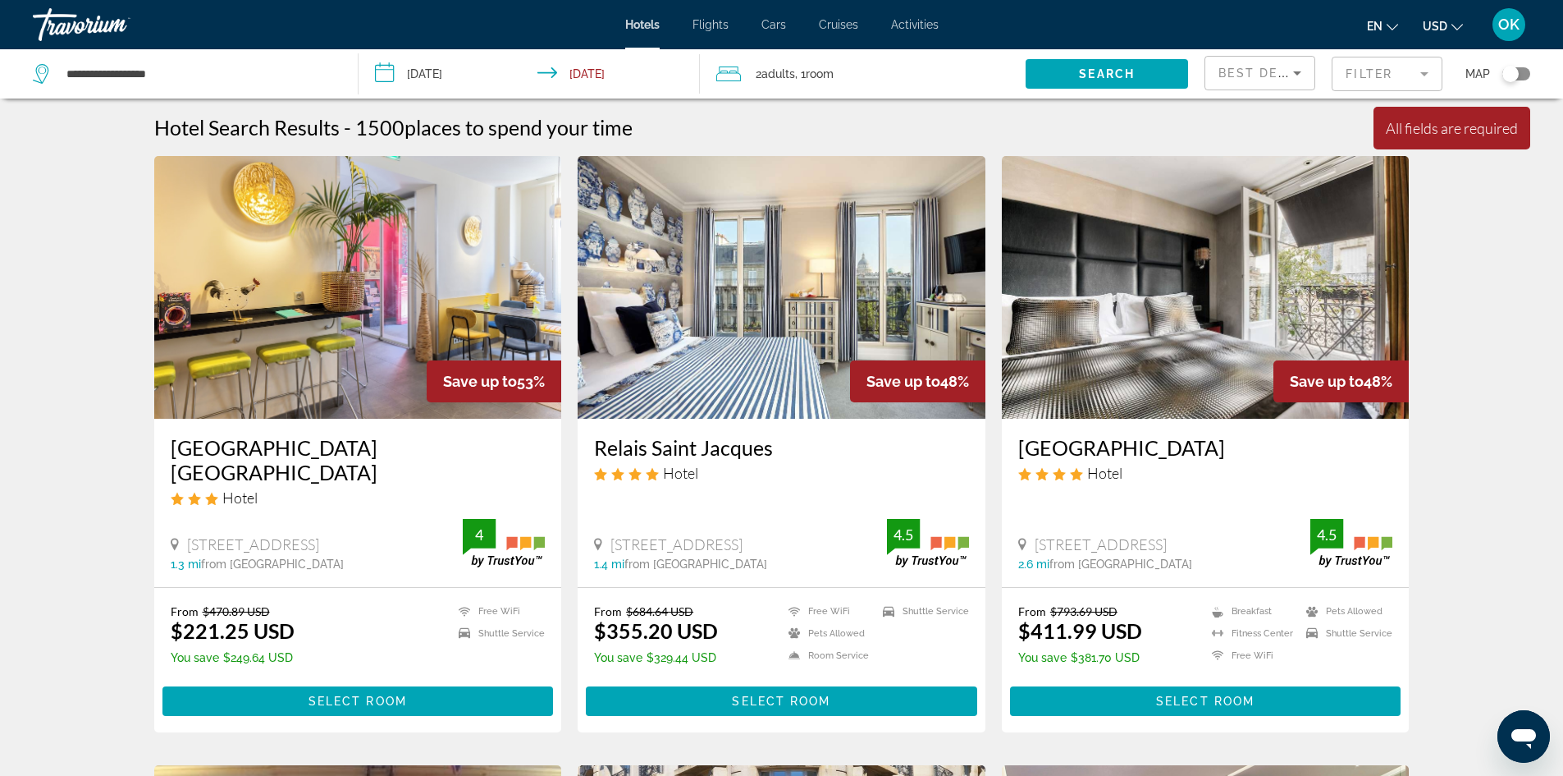 The height and width of the screenshot is (776, 1563). Describe the element at coordinates (529, 74) in the screenshot. I see `button: Check-in date: Dec 4, 2025 Check-out date: Dec 6, 2025` at that location.